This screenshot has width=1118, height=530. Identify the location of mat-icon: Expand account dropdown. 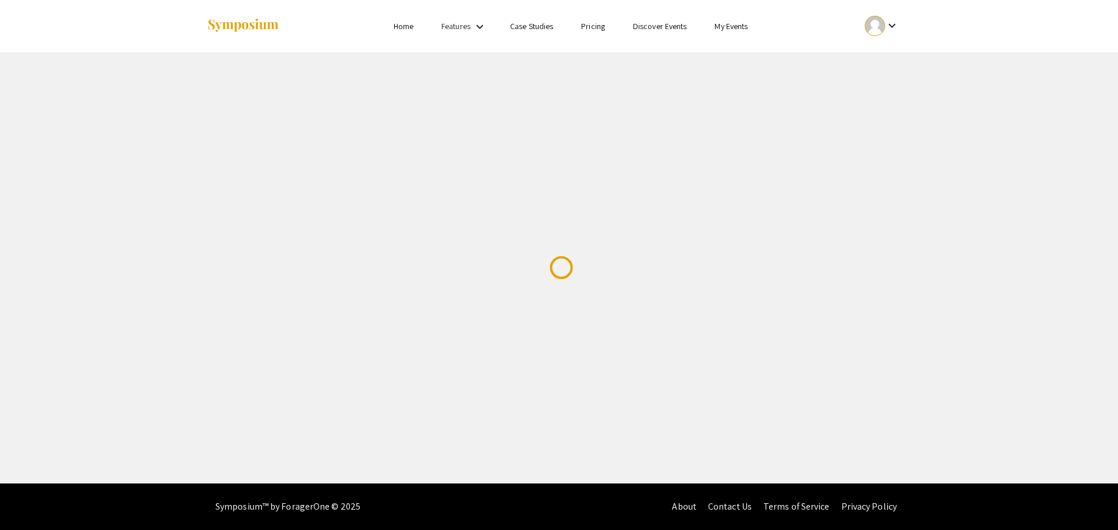
(892, 26).